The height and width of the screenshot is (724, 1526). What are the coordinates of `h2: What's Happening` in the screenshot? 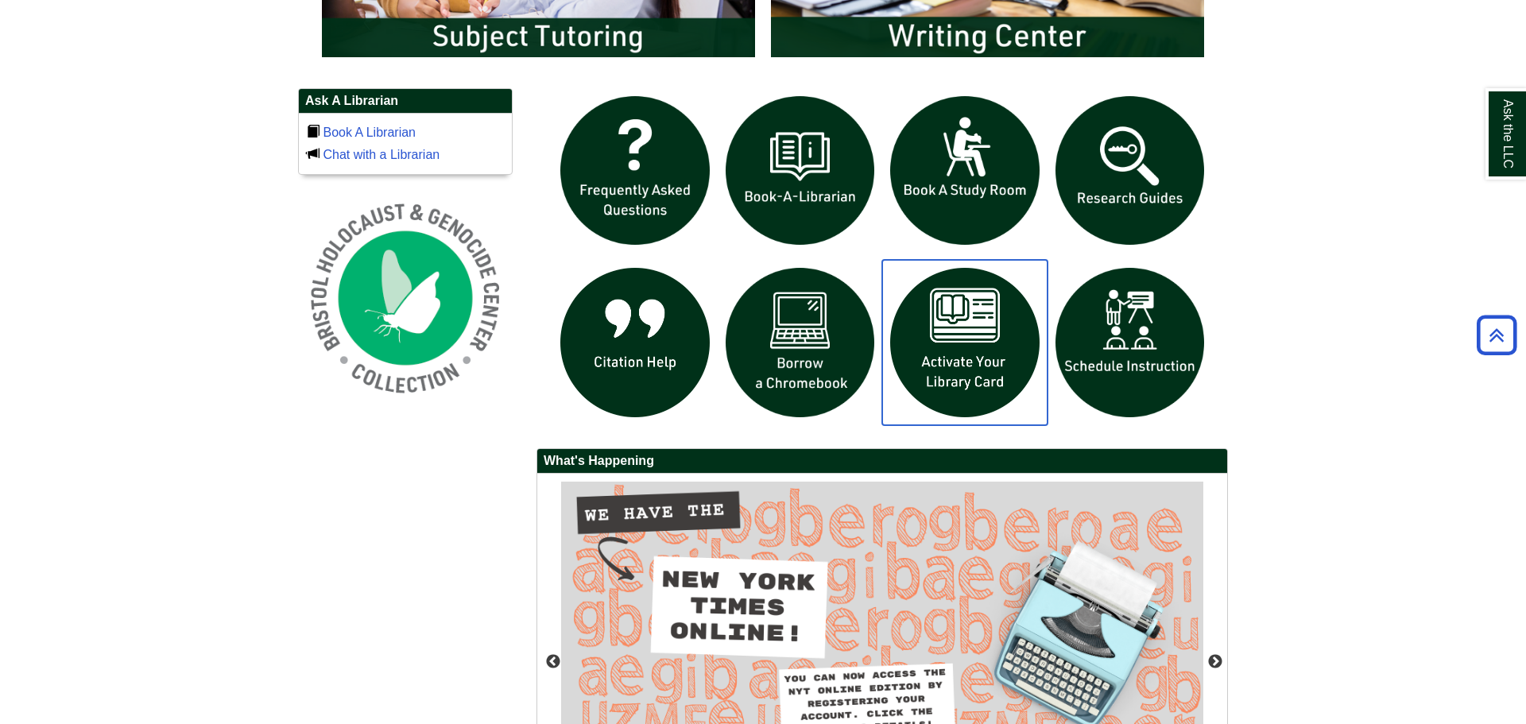 It's located at (882, 461).